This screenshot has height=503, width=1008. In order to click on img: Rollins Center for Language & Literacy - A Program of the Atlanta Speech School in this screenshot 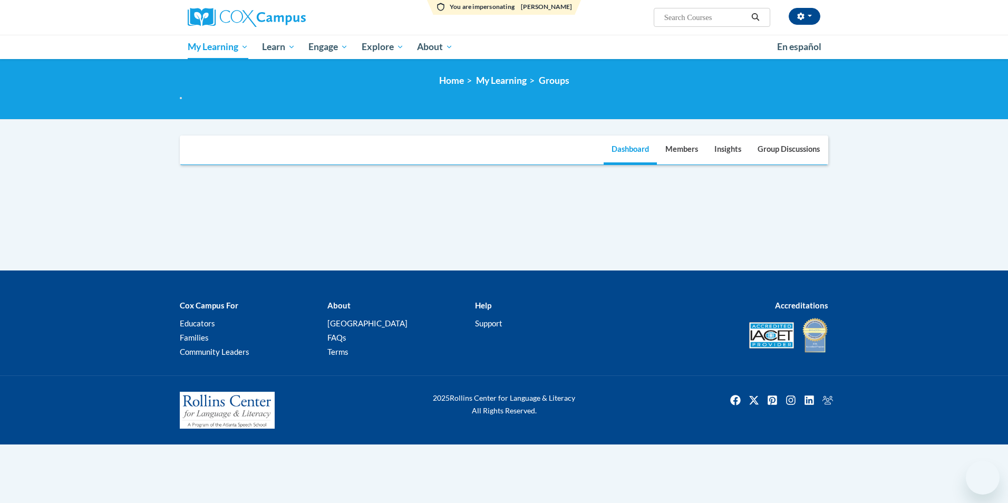, I will do `click(227, 410)`.